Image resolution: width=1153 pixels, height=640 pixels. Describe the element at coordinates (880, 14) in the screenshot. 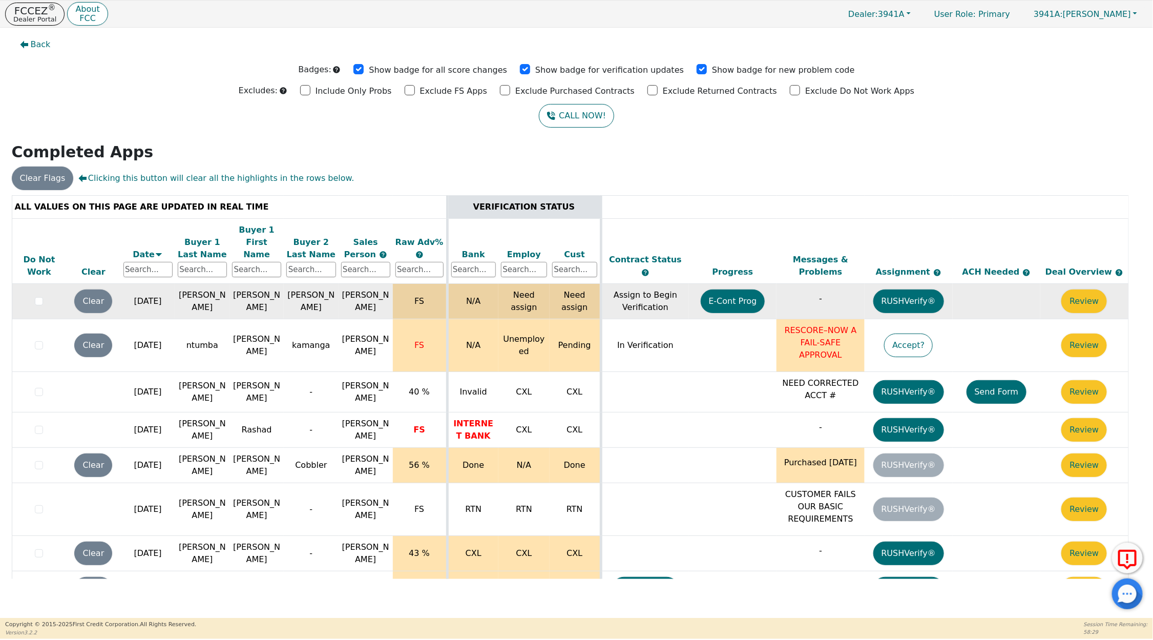

I see `a: Dealer:3941A` at that location.